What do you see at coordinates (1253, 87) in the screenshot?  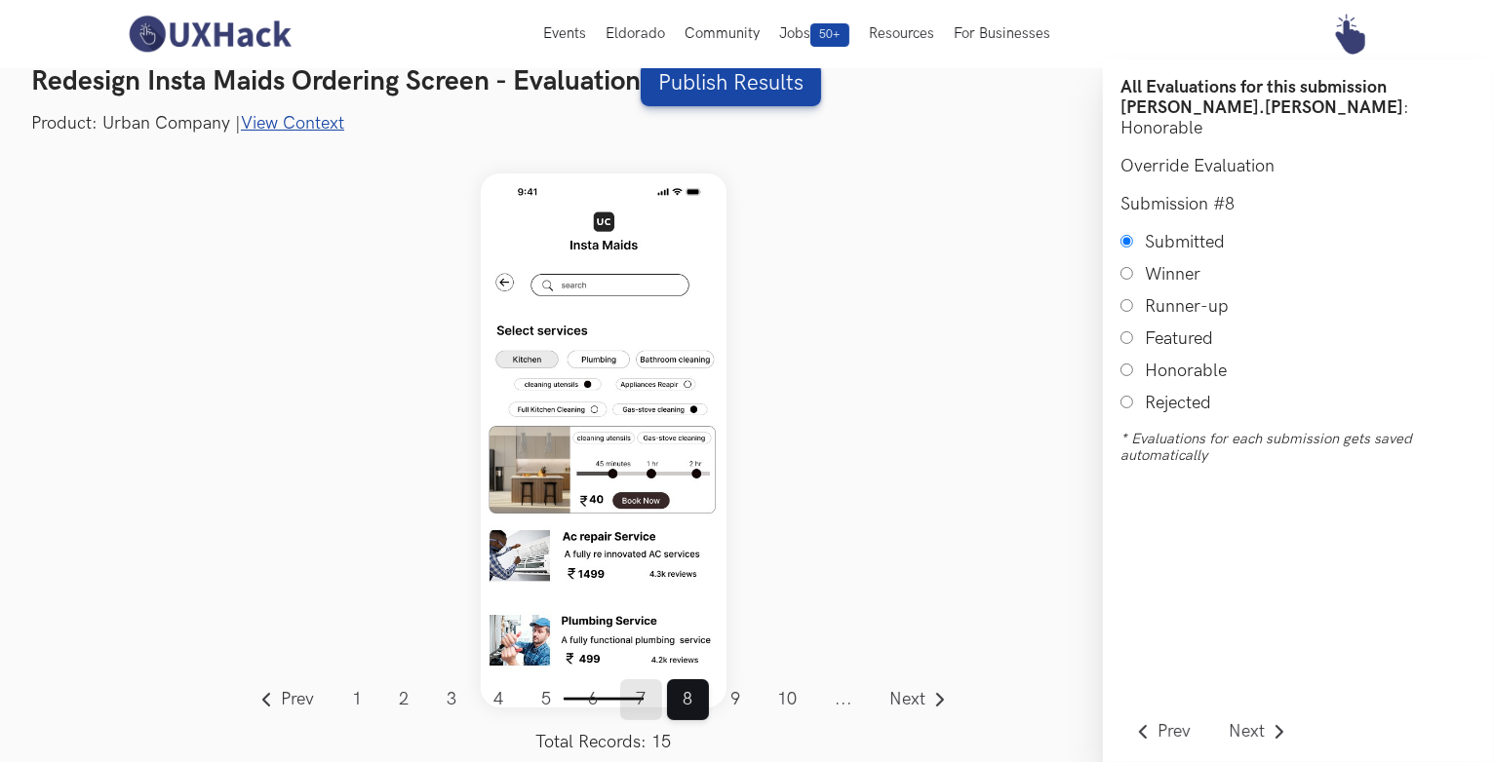 I see `label: All Evaluations for this submission` at bounding box center [1253, 87].